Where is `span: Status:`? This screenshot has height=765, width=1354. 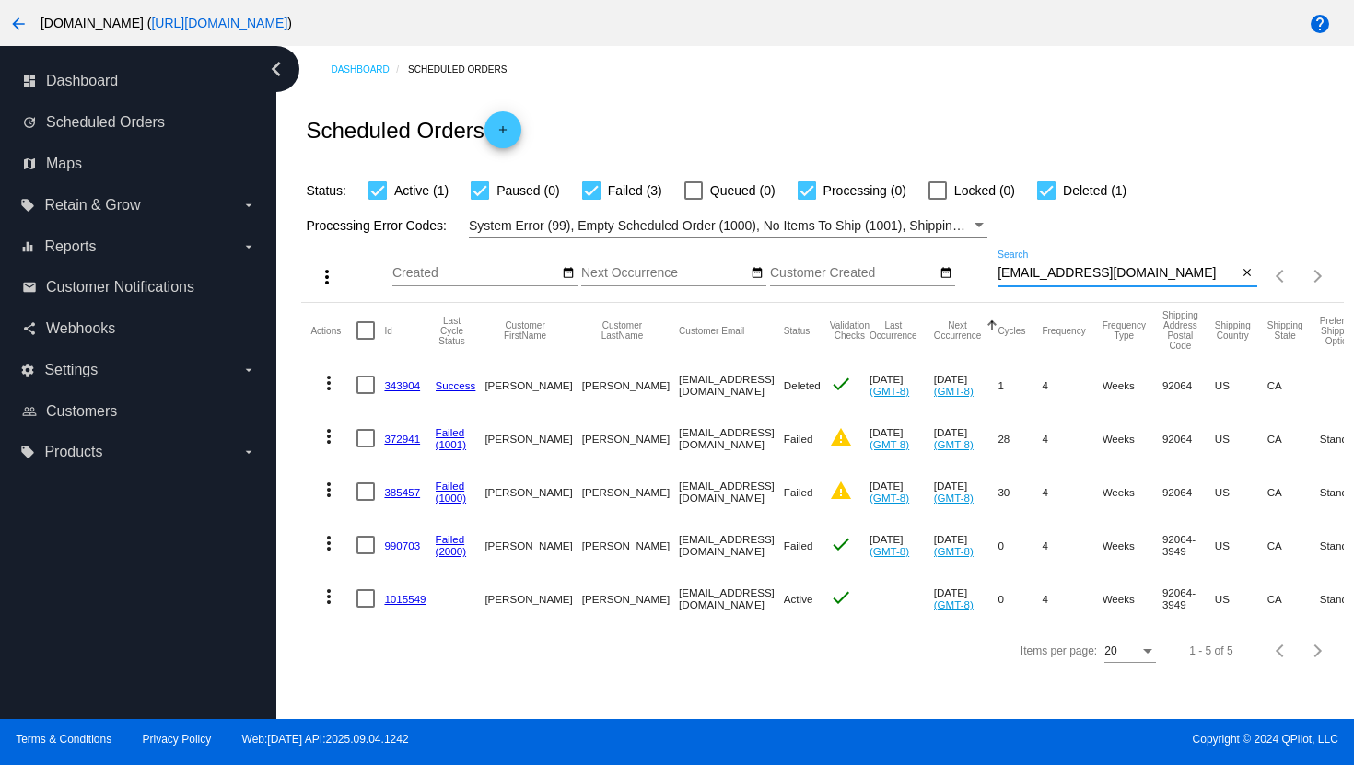
span: Status: is located at coordinates (326, 191).